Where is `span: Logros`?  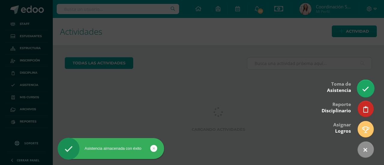 span: Logros is located at coordinates (343, 131).